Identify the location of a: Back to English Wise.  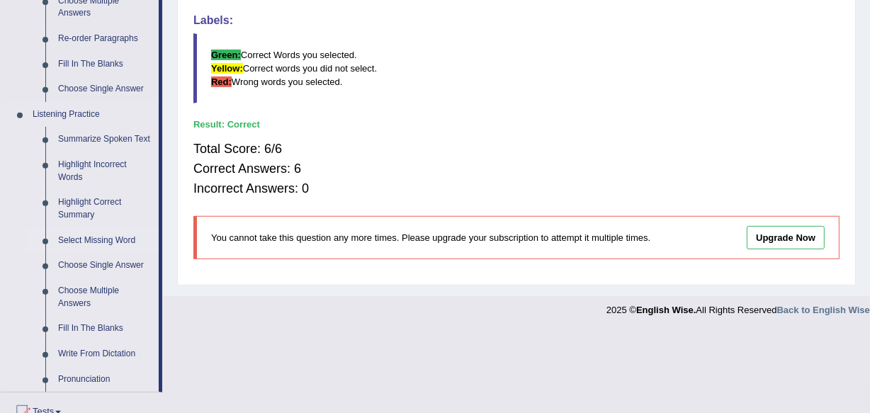
(823, 309).